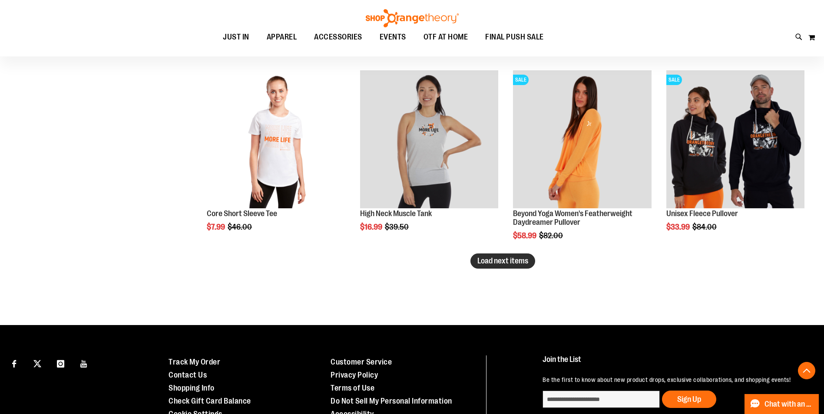 This screenshot has width=824, height=414. Describe the element at coordinates (525, 236) in the screenshot. I see `span: $58.99` at that location.